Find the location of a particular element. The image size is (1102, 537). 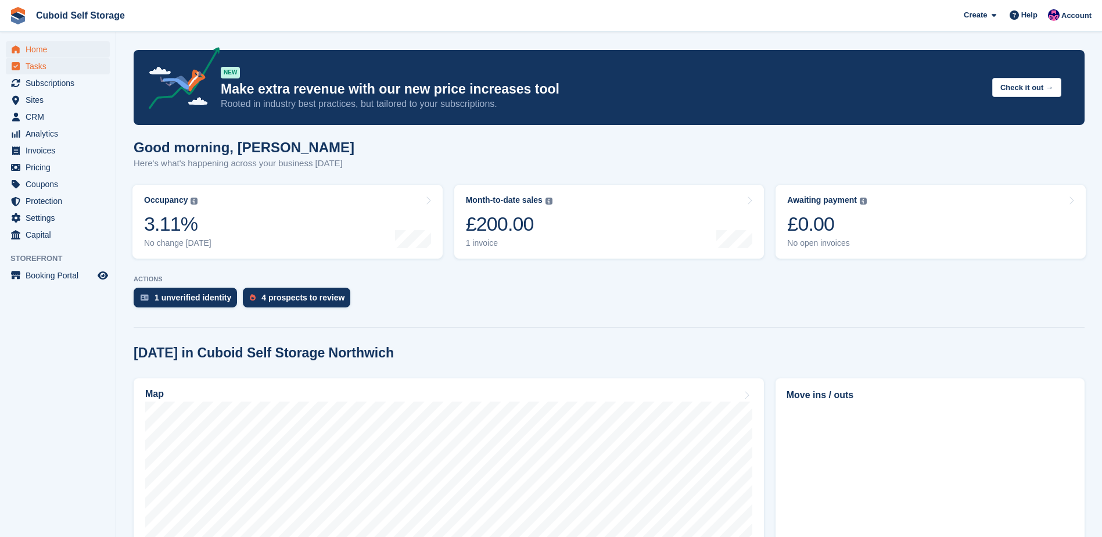

a: 1 unverified identity is located at coordinates (188, 300).